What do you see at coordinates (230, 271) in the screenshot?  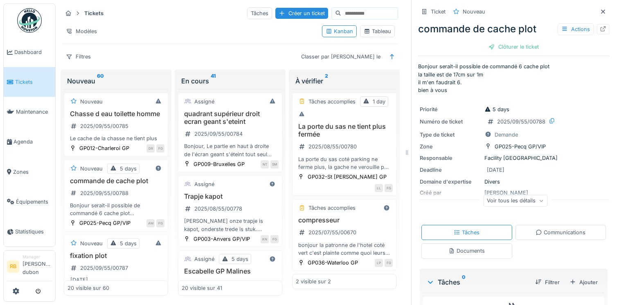 I see `h3: Escabelle GP Malines` at bounding box center [230, 271].